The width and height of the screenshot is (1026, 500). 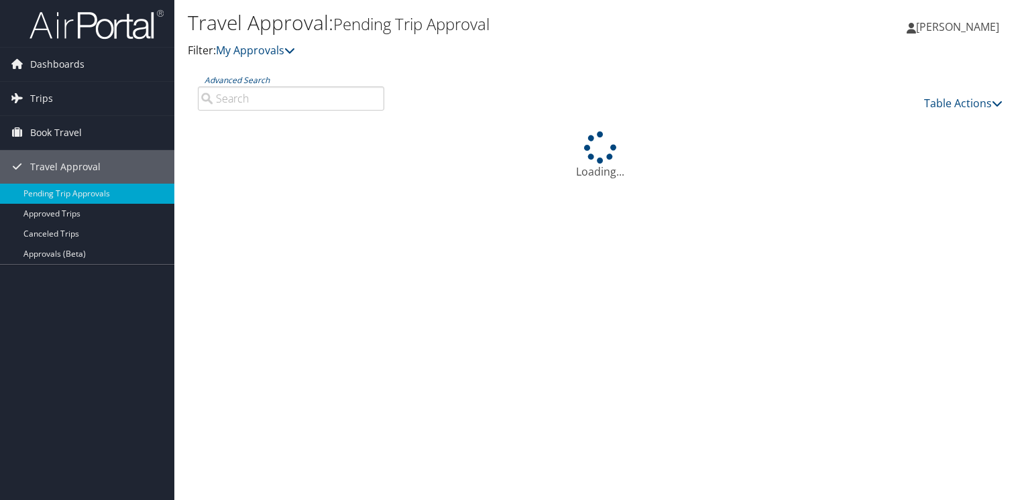 What do you see at coordinates (237, 80) in the screenshot?
I see `a: Advanced Search` at bounding box center [237, 80].